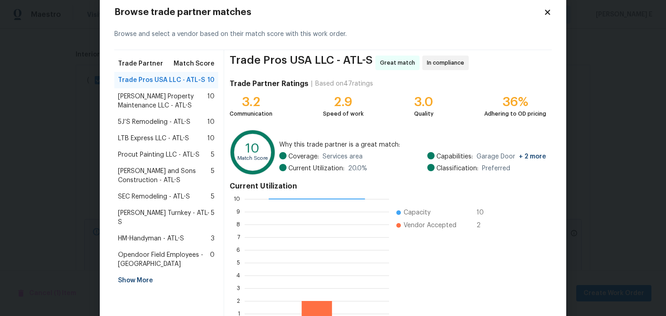 This screenshot has width=666, height=316. I want to click on span: 5J’S Remodeling - ATL-S, so click(154, 122).